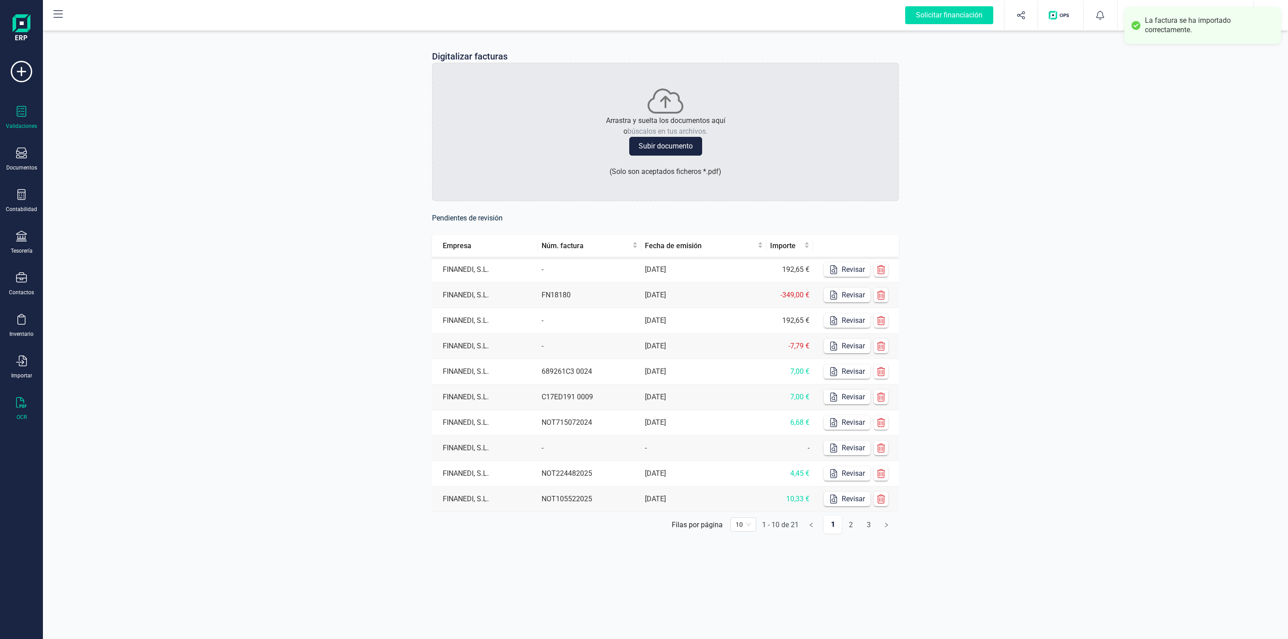 The width and height of the screenshot is (1288, 639). Describe the element at coordinates (21, 292) in the screenshot. I see `div: Contactos` at that location.